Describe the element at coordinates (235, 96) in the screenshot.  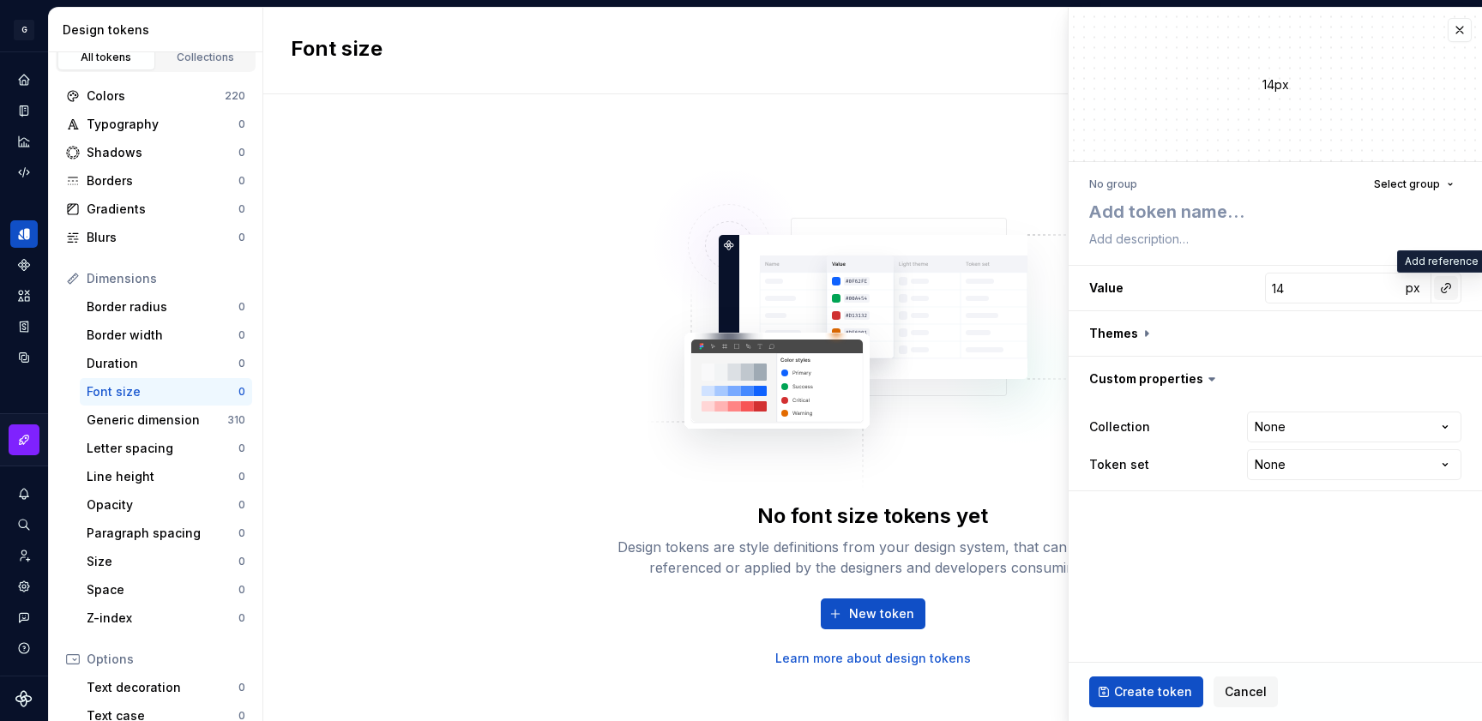
I see `div: 220` at that location.